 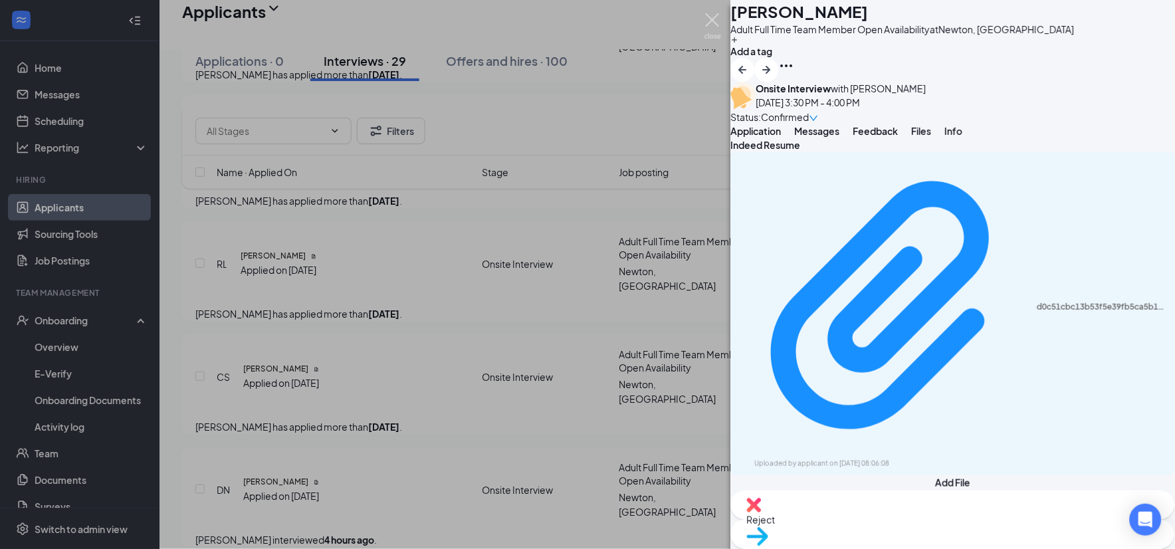 I want to click on svg: ArrowLeftNew, so click(x=743, y=70).